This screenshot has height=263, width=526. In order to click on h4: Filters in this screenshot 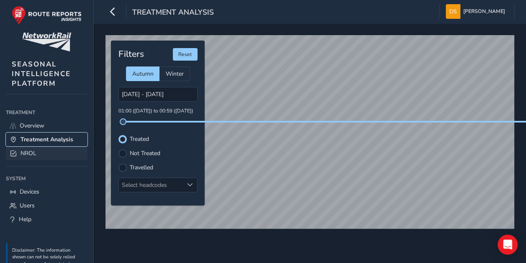, I will do `click(131, 54)`.